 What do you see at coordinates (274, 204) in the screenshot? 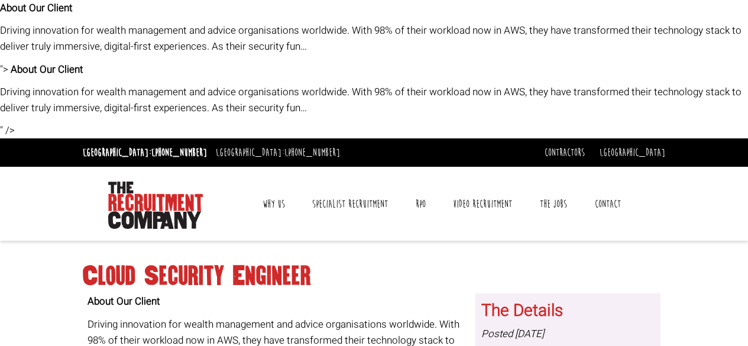
I see `a: Why Us` at bounding box center [274, 204].